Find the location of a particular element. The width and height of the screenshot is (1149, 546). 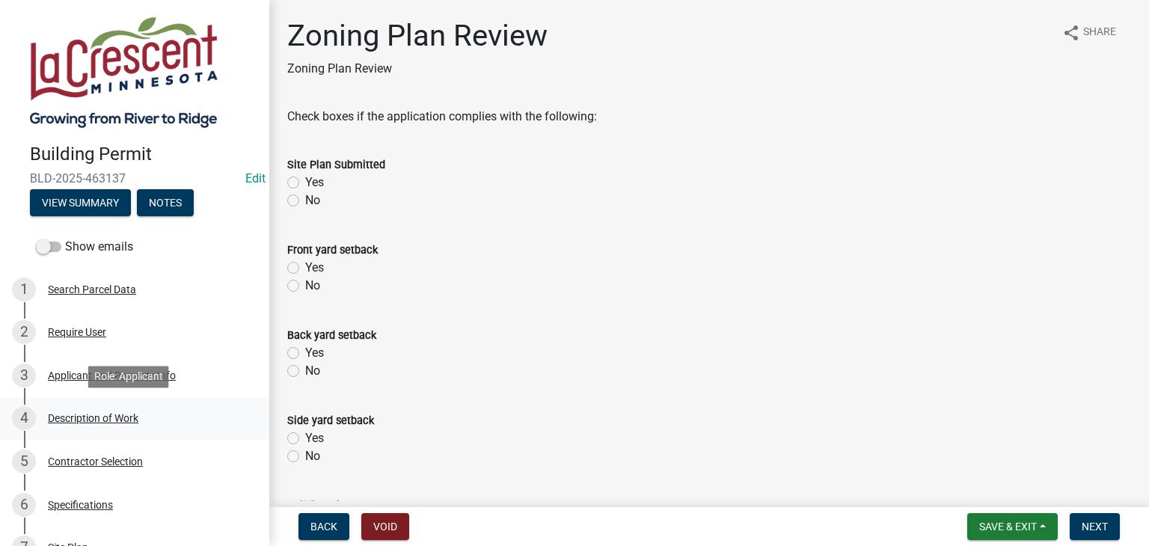

span: Next is located at coordinates (1094, 527).